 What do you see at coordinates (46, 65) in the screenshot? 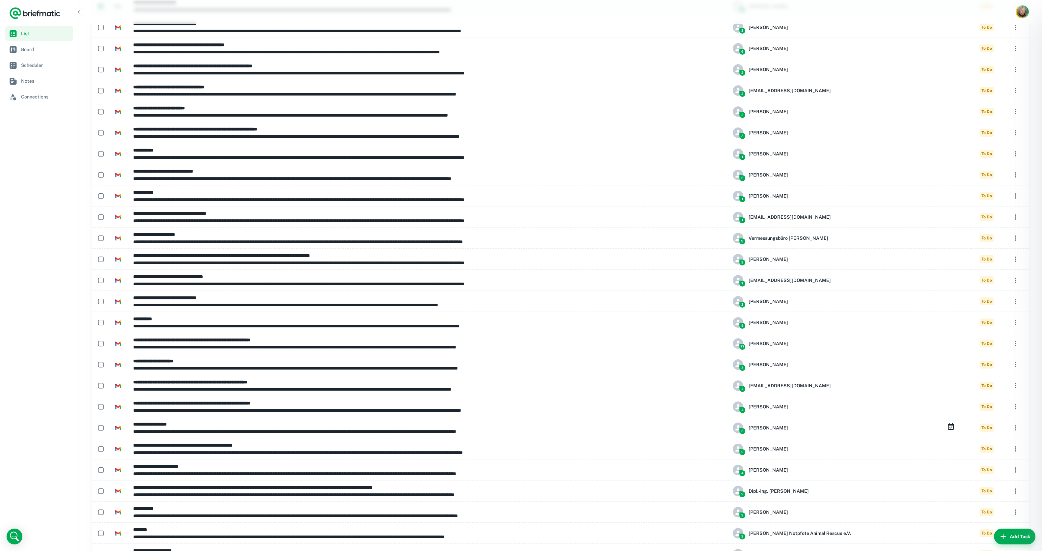
I see `span: Scheduler` at bounding box center [46, 65].